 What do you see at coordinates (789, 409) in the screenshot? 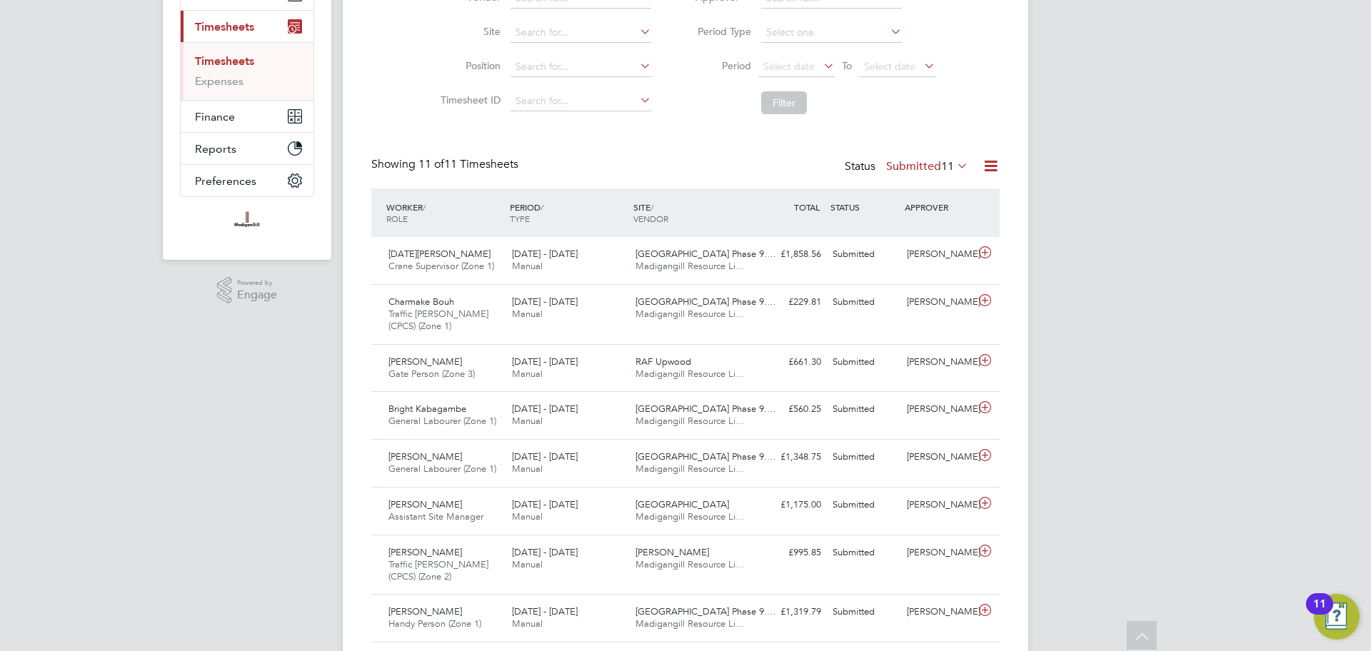
I see `div: £560.25` at bounding box center [789, 409].